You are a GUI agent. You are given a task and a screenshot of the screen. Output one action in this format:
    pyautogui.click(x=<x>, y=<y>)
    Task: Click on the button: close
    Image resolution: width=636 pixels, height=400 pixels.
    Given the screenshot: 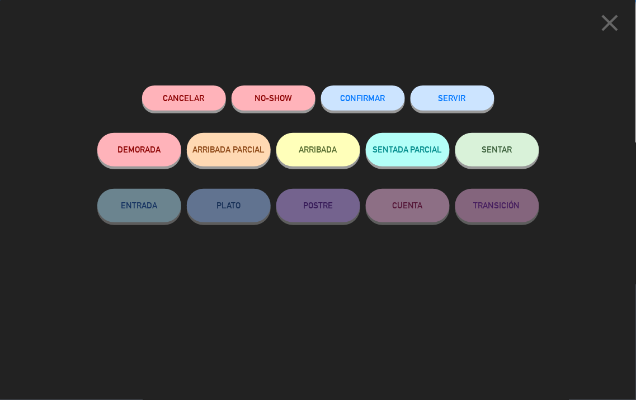 What is the action you would take?
    pyautogui.click(x=610, y=25)
    